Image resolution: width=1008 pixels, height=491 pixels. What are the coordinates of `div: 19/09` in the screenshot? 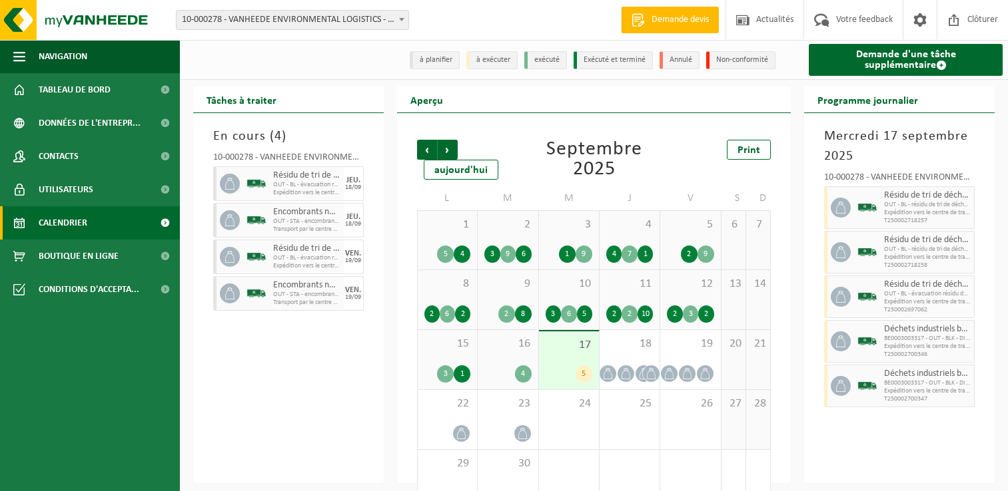 It's located at (353, 261).